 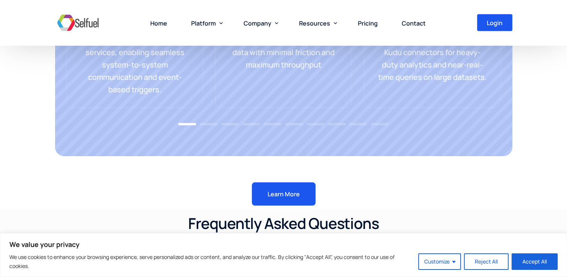 What do you see at coordinates (211, 261) in the screenshot?
I see `p: We use cookies to enhance your browsing experience, serve personalized ads or content, and analyz...` at bounding box center [211, 261].